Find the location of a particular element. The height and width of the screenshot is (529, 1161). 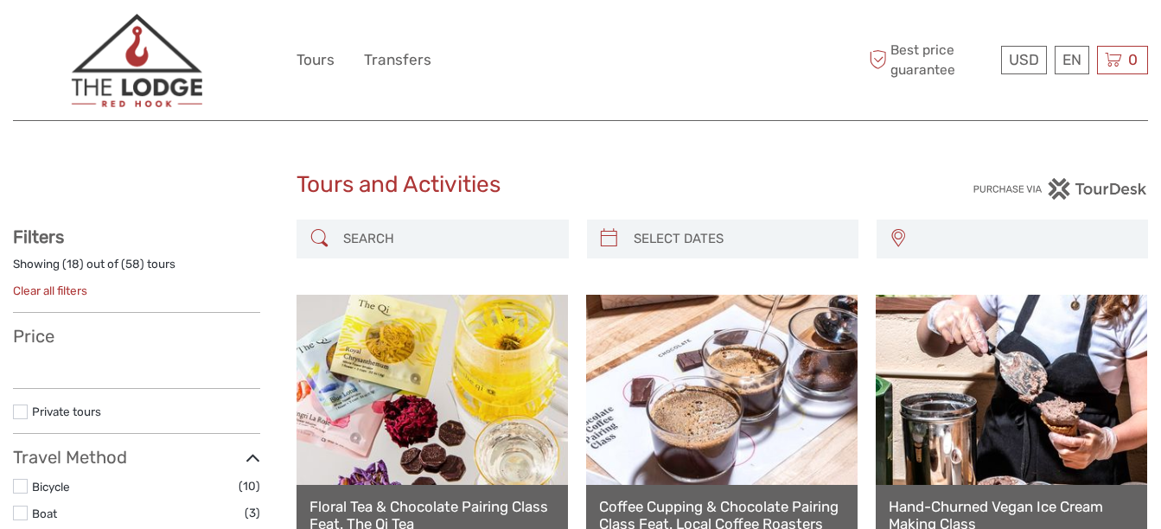

div: Showing ( ) out of ( ) tours is located at coordinates (137, 269).